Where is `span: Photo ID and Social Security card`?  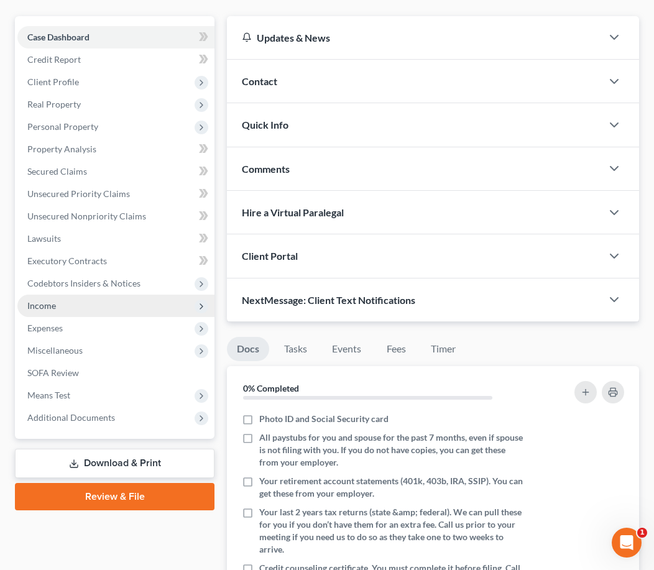 span: Photo ID and Social Security card is located at coordinates (324, 419).